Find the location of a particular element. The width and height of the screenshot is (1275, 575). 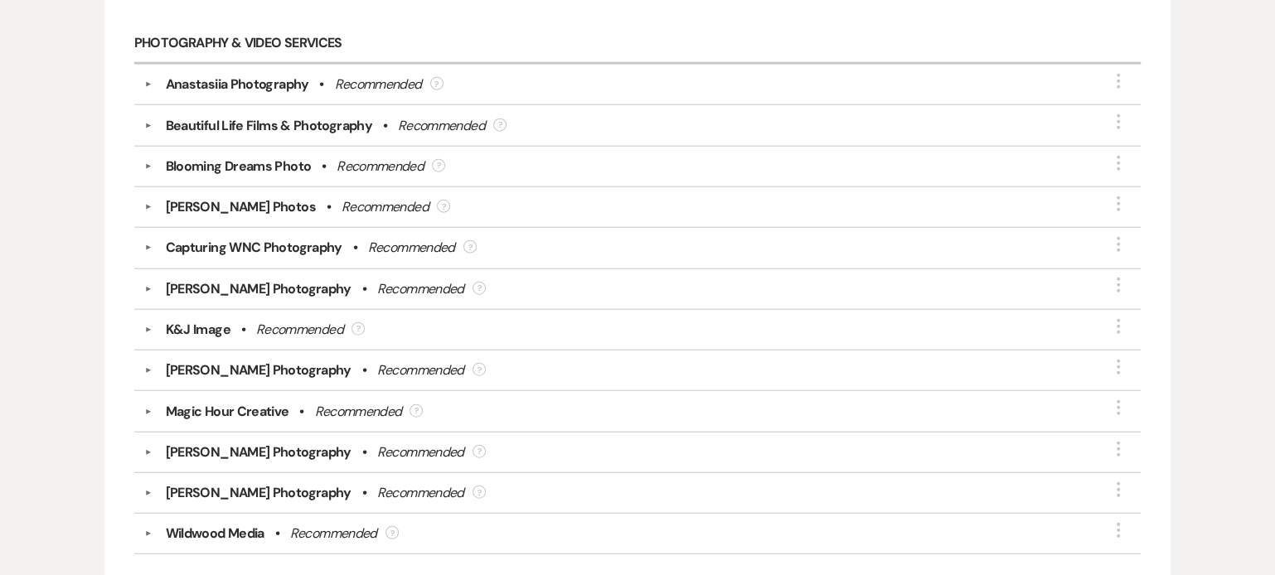

div: Magic Hour Creative is located at coordinates (227, 412).